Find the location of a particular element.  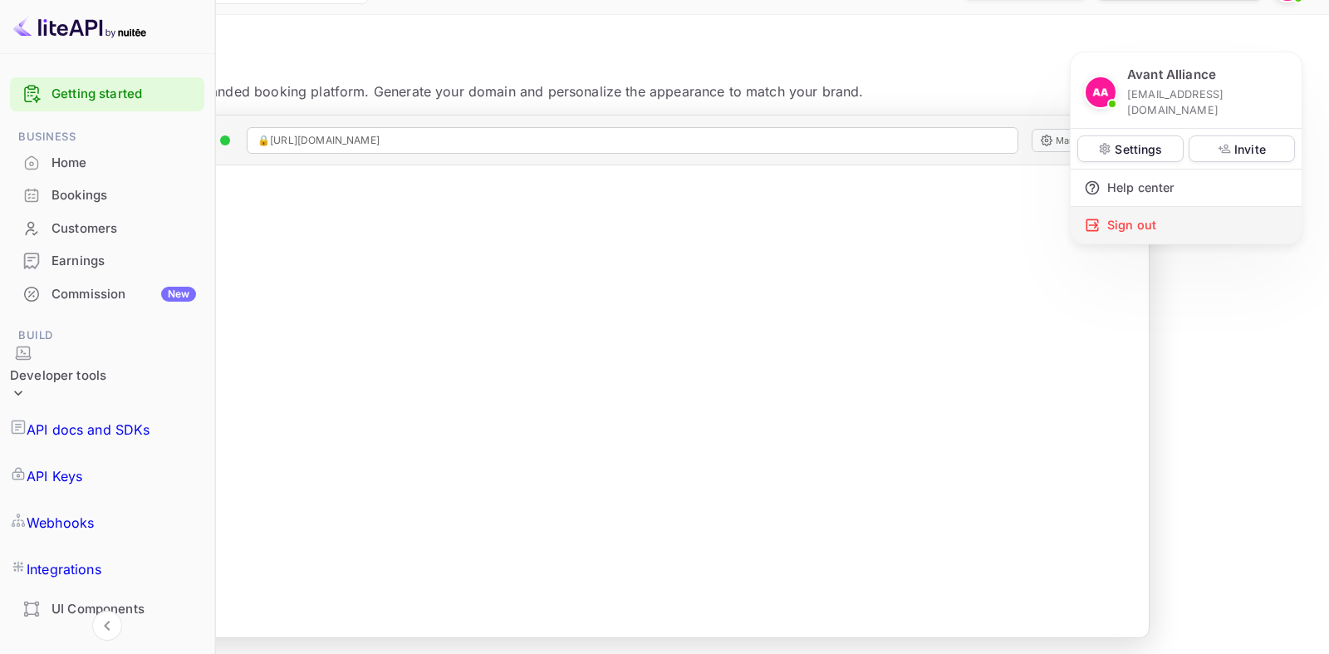

p: Settings is located at coordinates (1138, 149).